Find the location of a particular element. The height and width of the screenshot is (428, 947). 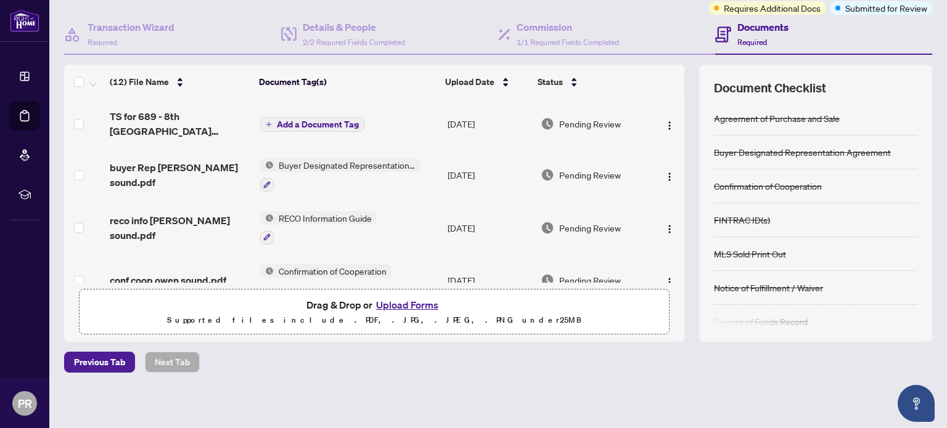

span: (12) File Name is located at coordinates (139, 82).